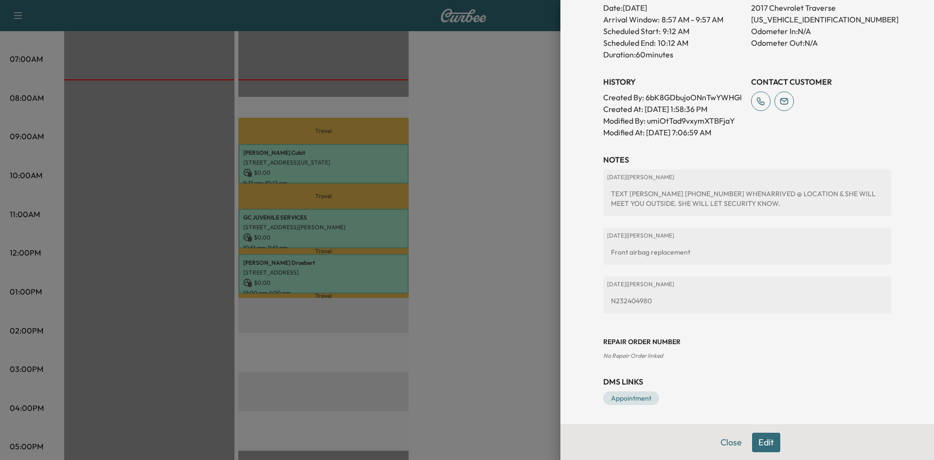 Image resolution: width=934 pixels, height=460 pixels. What do you see at coordinates (747, 381) in the screenshot?
I see `h3: DMS Links` at bounding box center [747, 381].